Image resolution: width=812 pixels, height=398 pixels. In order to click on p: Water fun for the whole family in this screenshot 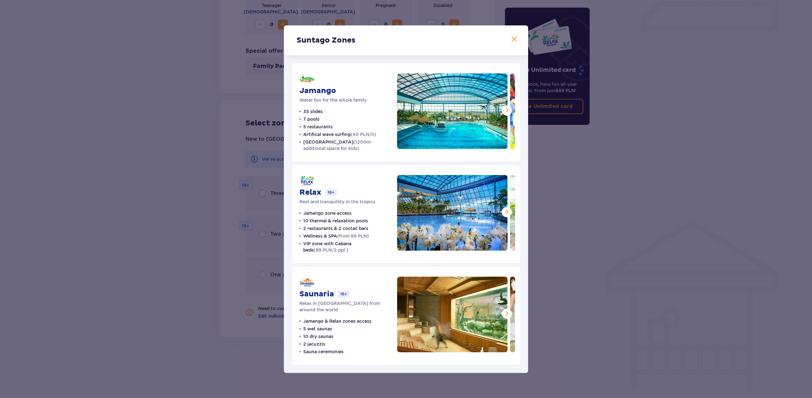, I will do `click(333, 100)`.